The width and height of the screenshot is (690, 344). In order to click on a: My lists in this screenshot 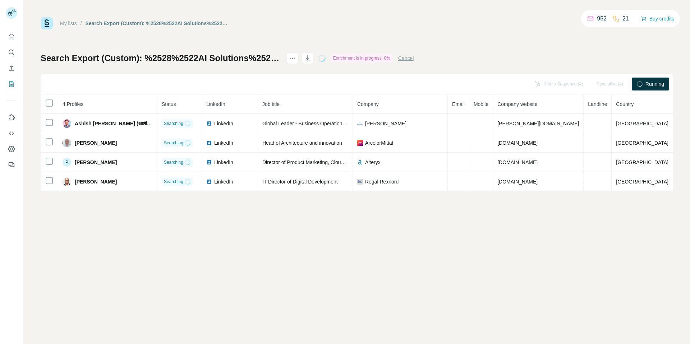, I will do `click(68, 23)`.